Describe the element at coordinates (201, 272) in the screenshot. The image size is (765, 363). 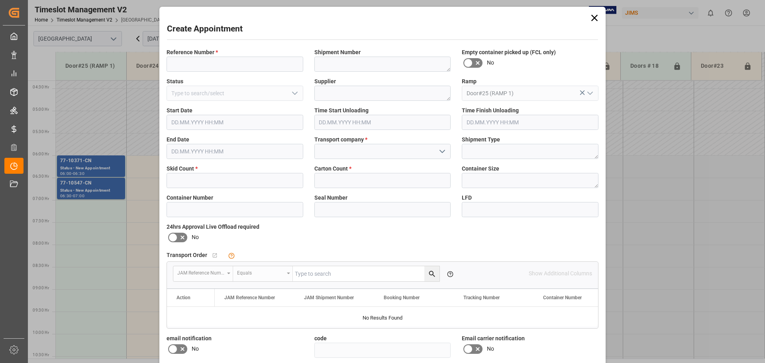
I see `div: JAM Reference Number` at that location.